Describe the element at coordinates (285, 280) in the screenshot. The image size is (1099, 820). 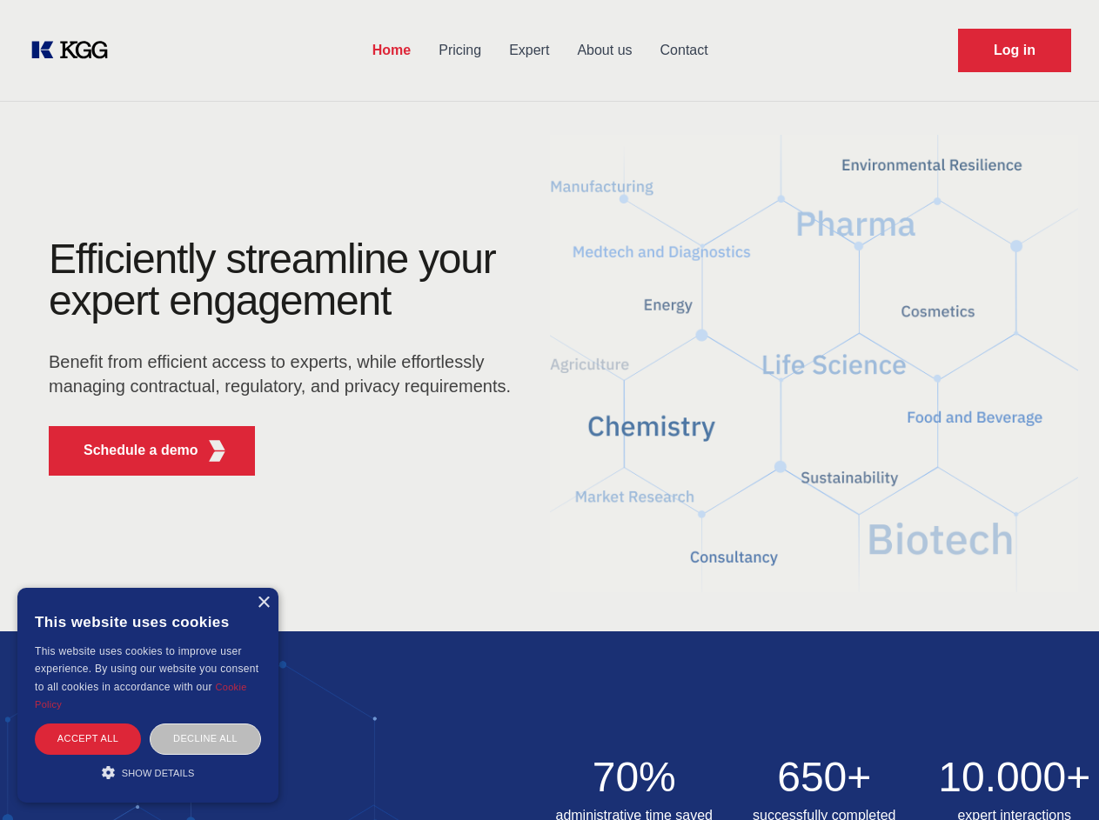
I see `h1: Efficiently streamline your expert engagement` at that location.